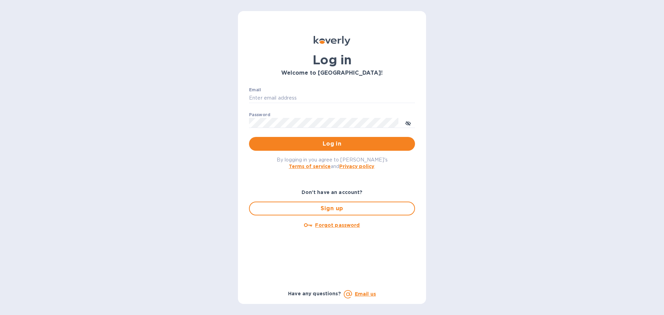  Describe the element at coordinates (332, 208) in the screenshot. I see `button: Sign up` at that location.